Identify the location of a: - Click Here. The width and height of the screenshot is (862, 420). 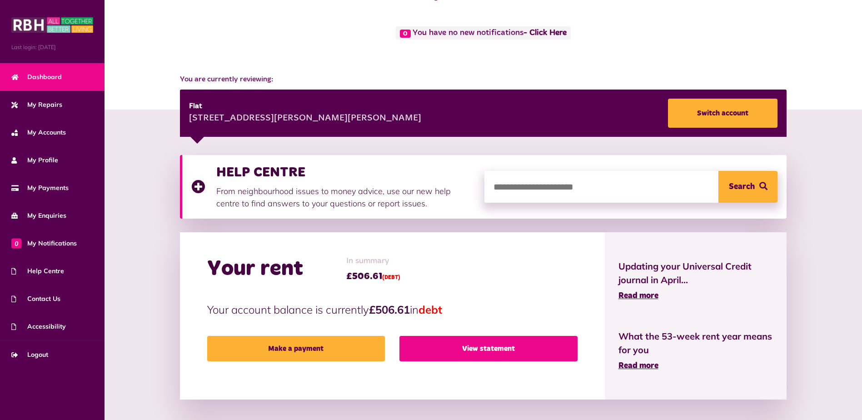
(545, 33).